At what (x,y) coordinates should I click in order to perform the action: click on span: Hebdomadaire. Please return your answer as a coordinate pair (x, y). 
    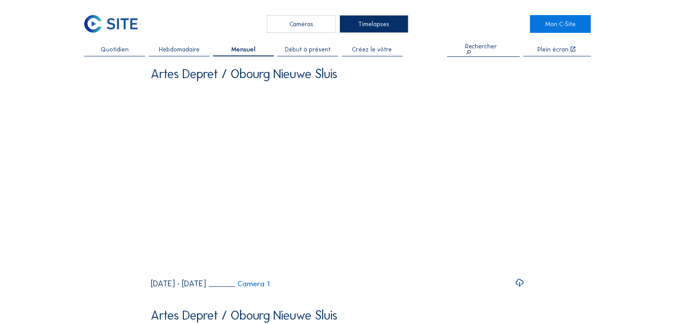
    Looking at the image, I should click on (179, 49).